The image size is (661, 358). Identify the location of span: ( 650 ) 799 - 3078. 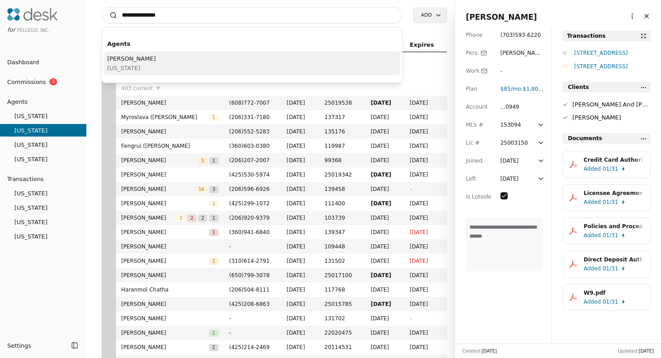
(250, 276).